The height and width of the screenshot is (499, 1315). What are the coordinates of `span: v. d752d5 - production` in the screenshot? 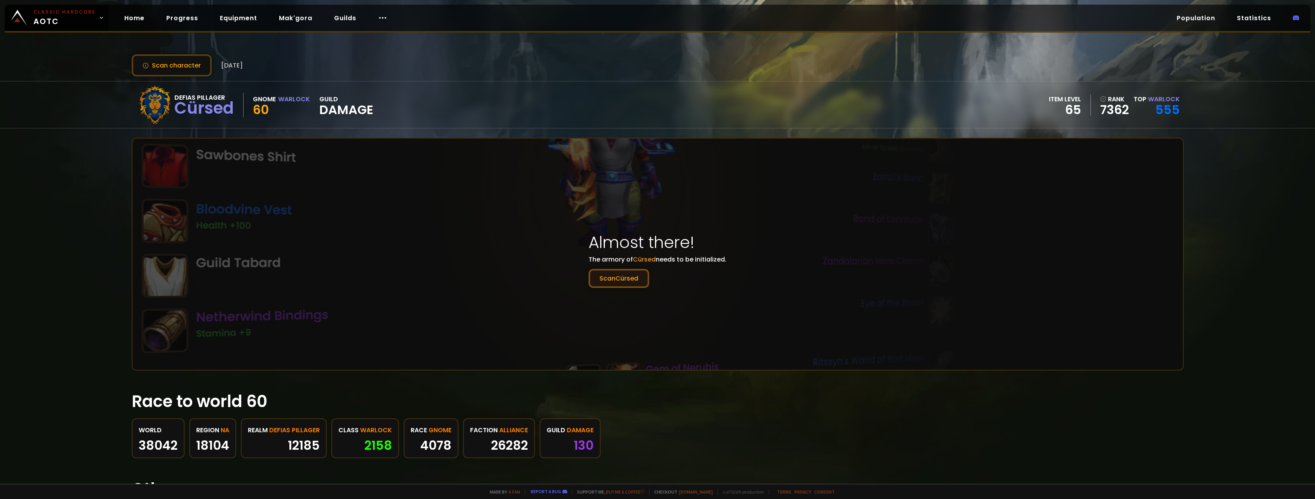 It's located at (741, 492).